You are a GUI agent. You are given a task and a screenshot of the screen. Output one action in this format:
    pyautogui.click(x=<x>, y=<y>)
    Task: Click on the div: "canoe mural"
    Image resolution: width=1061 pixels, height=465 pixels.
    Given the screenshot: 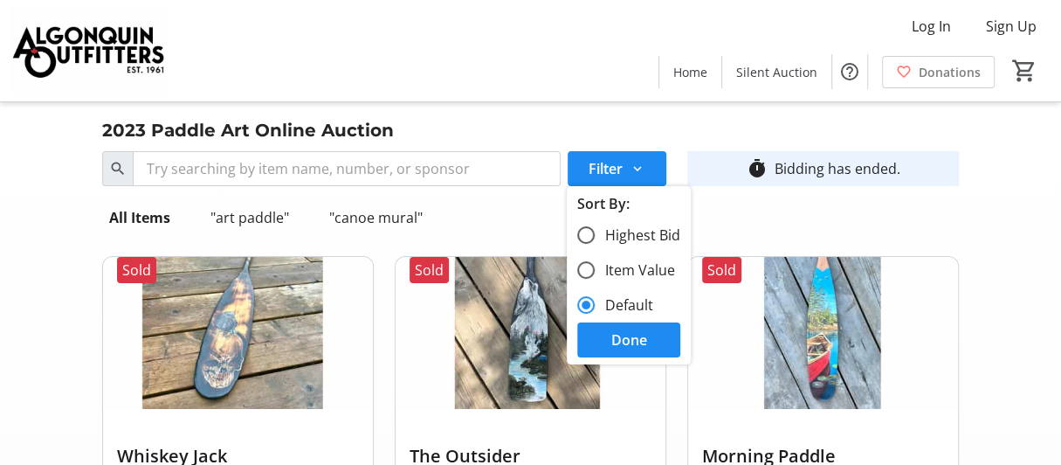 What is the action you would take?
    pyautogui.click(x=376, y=217)
    